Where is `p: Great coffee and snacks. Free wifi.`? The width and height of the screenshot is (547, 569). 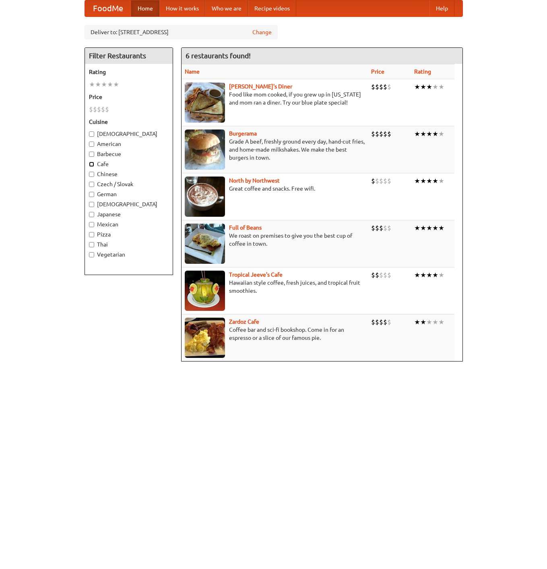 p: Great coffee and snacks. Free wifi. is located at coordinates (274, 189).